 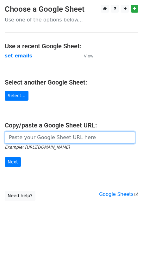 I want to click on h4: Select another Google Sheet:, so click(x=71, y=82).